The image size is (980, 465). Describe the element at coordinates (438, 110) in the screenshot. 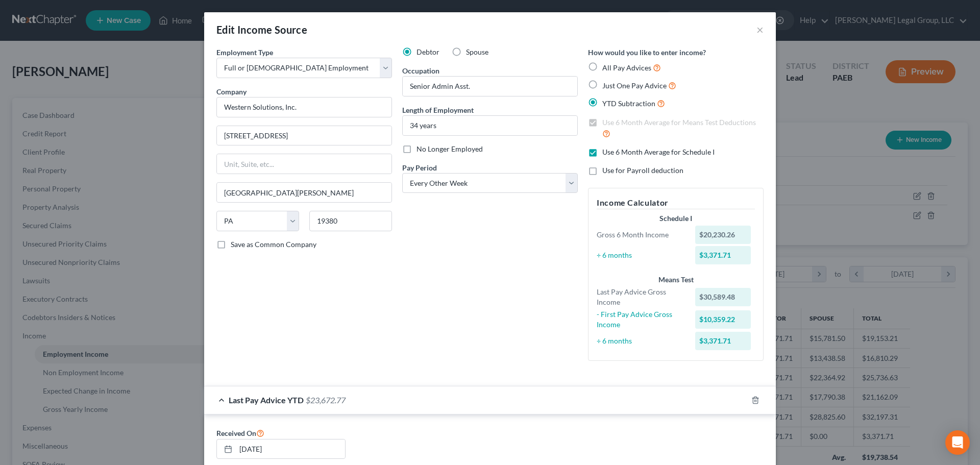

I see `label: Length of Employment` at that location.